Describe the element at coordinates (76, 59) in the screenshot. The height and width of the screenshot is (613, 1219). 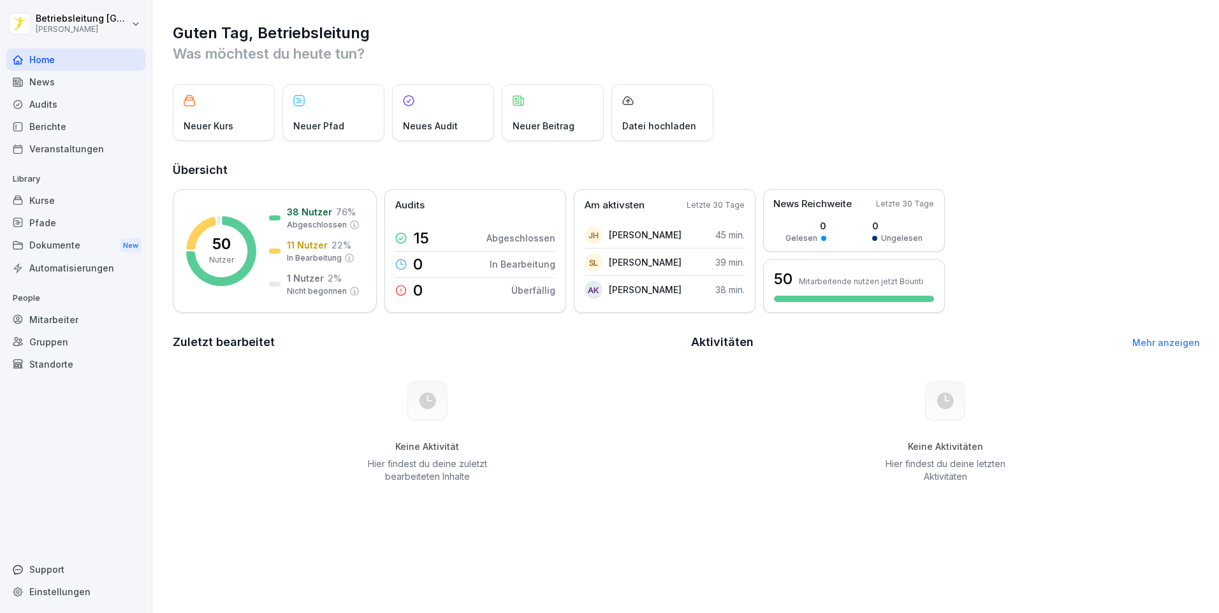
I see `div: Home` at that location.